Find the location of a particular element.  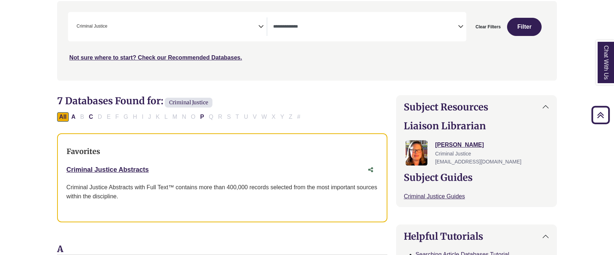

div: Alpha-list to filter by first letter of database name is located at coordinates (180, 116).